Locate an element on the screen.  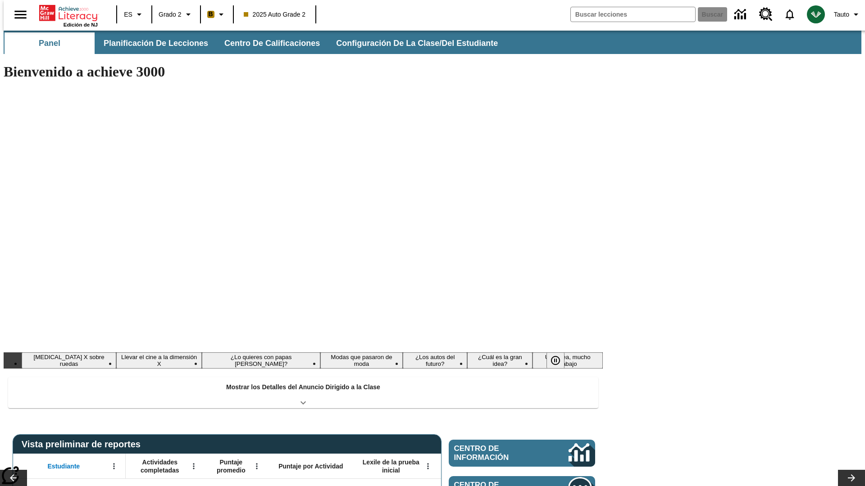
span: Actividades completadas is located at coordinates (160, 467).